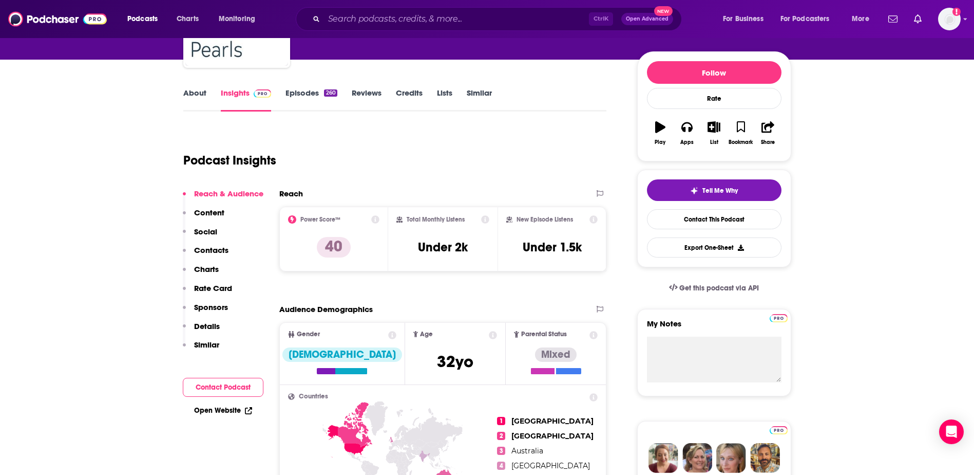 This screenshot has width=974, height=475. What do you see at coordinates (741, 142) in the screenshot?
I see `div: Bookmark` at bounding box center [741, 142].